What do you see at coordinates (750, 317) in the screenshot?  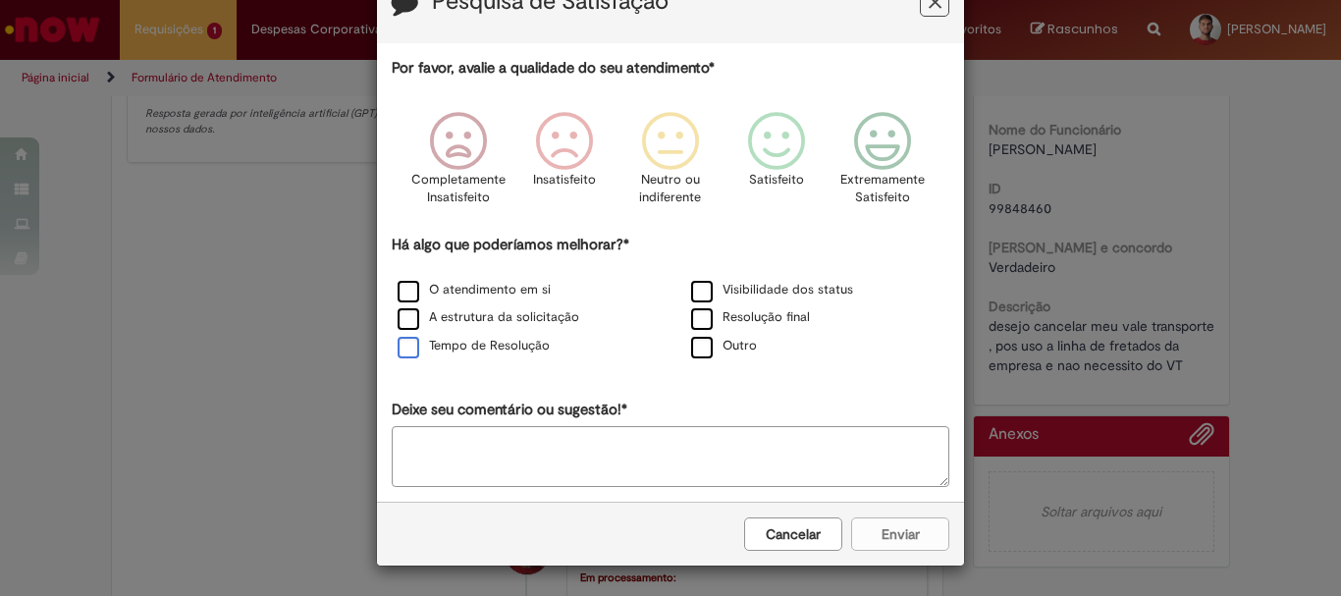 I see `label: Resolução final` at bounding box center [750, 317].